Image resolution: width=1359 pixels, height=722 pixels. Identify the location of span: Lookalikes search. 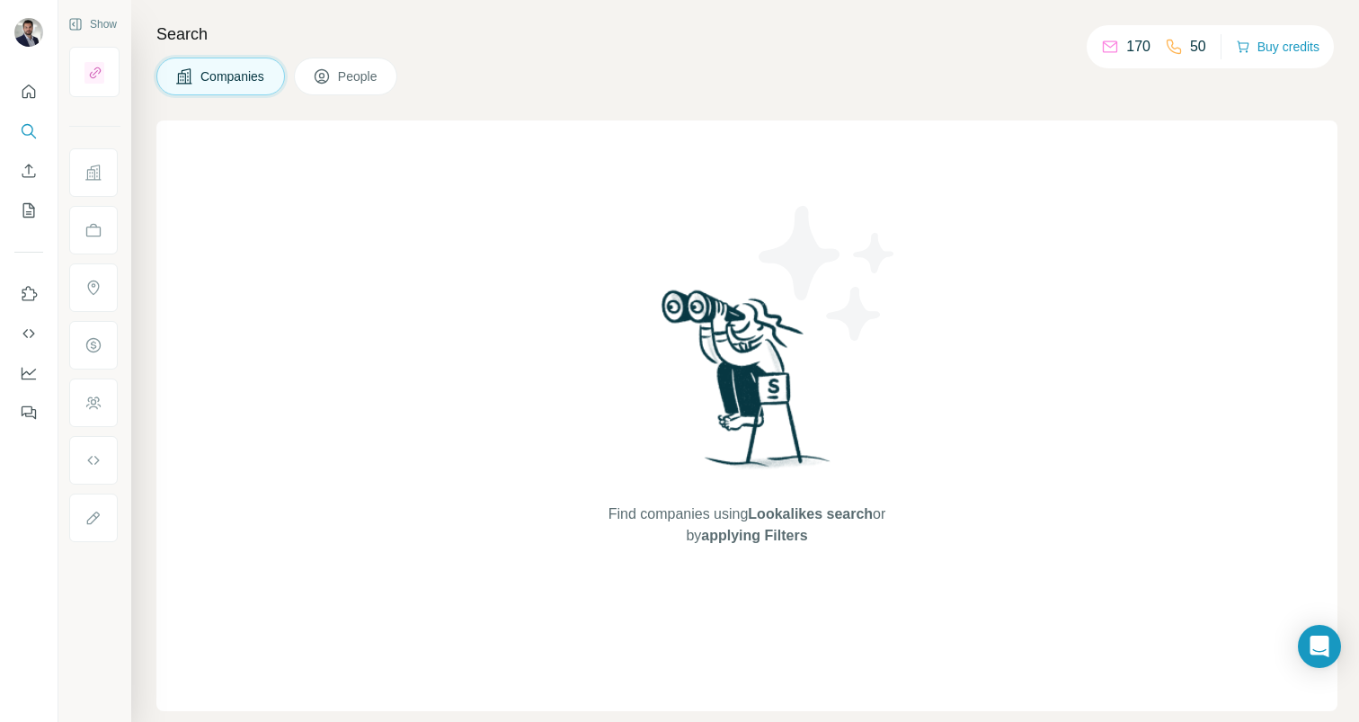
(810, 513).